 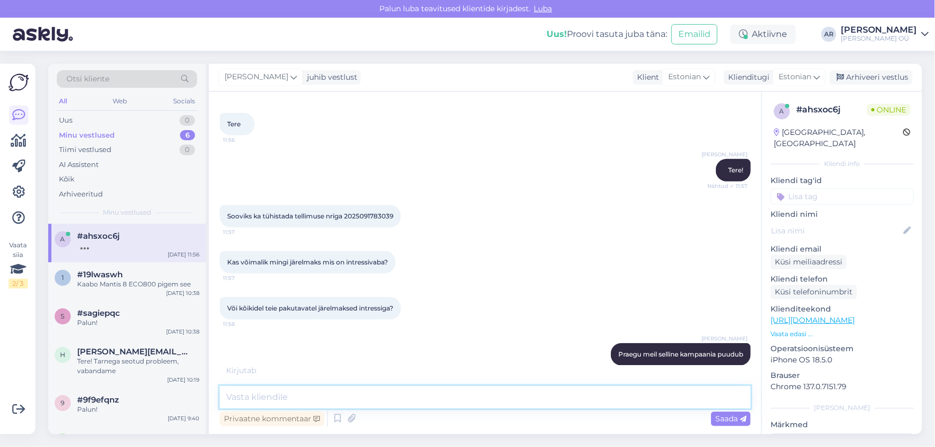 I want to click on span: helen.loondre@icloud.com, so click(x=133, y=352).